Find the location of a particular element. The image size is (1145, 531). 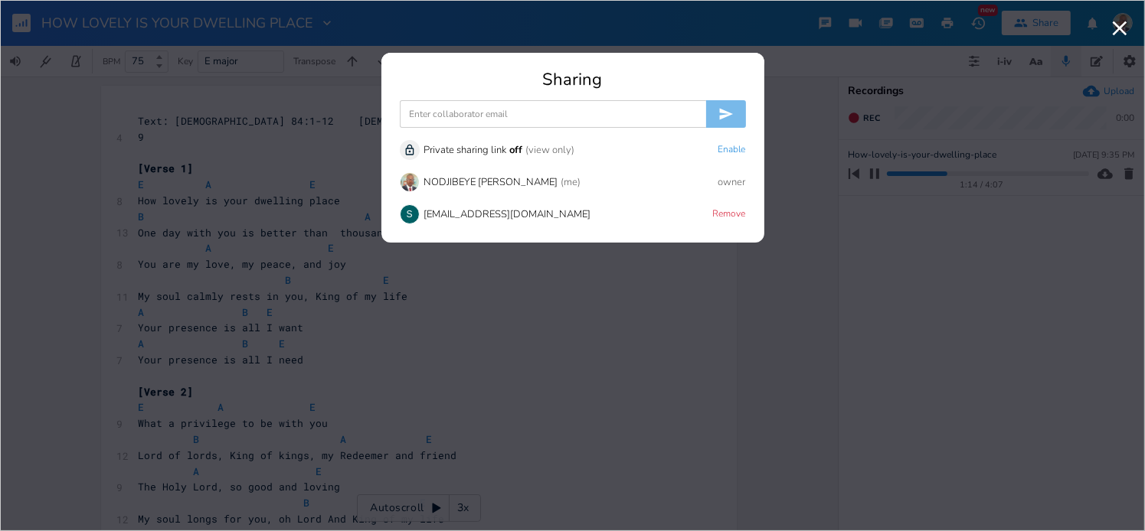

div: (view only) is located at coordinates (550, 150).